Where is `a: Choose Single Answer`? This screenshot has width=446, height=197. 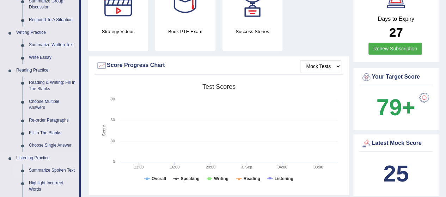 a: Choose Single Answer is located at coordinates (52, 145).